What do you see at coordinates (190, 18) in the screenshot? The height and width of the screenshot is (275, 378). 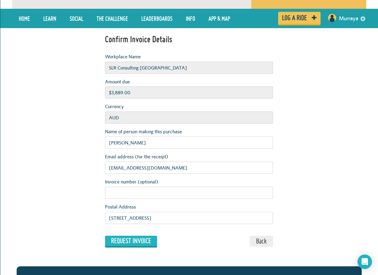 I see `a: Info` at bounding box center [190, 18].